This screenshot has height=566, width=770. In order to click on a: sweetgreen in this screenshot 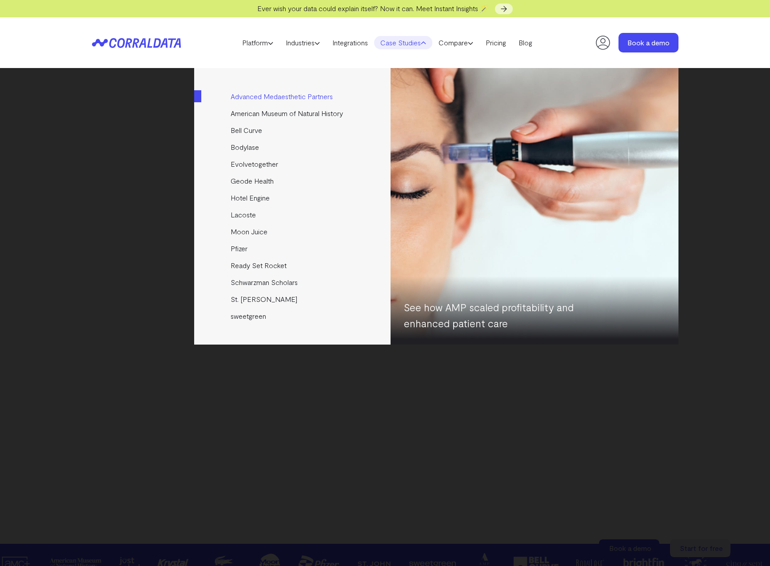, I will do `click(293, 316)`.